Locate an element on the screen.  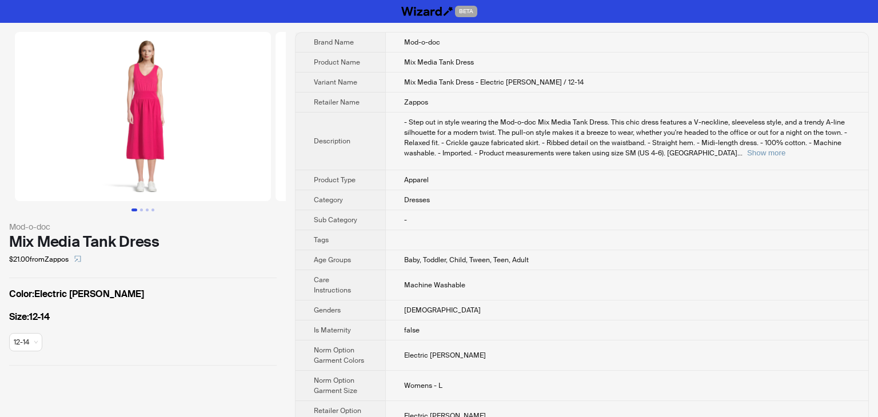
button: Go to slide 3 is located at coordinates (147, 210).